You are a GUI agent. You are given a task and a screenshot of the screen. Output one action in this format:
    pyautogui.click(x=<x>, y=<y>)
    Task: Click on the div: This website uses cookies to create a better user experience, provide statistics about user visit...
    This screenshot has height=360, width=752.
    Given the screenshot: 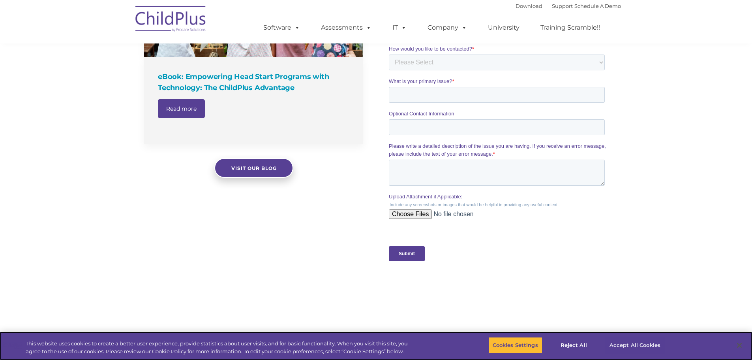 What is the action you would take?
    pyautogui.click(x=219, y=347)
    